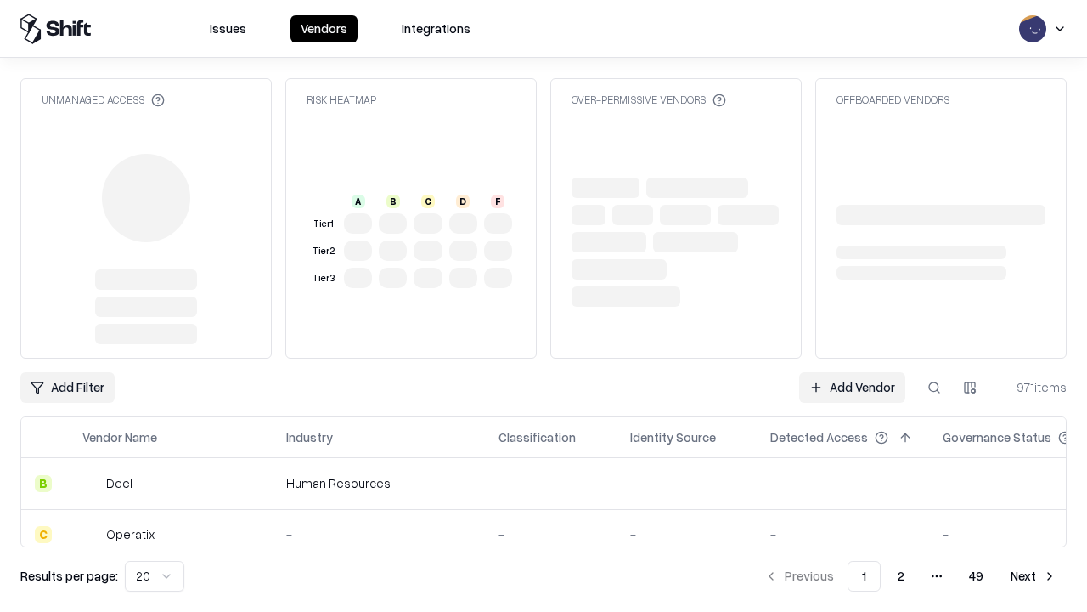  What do you see at coordinates (91, 483) in the screenshot?
I see `img: Deel` at bounding box center [91, 483].